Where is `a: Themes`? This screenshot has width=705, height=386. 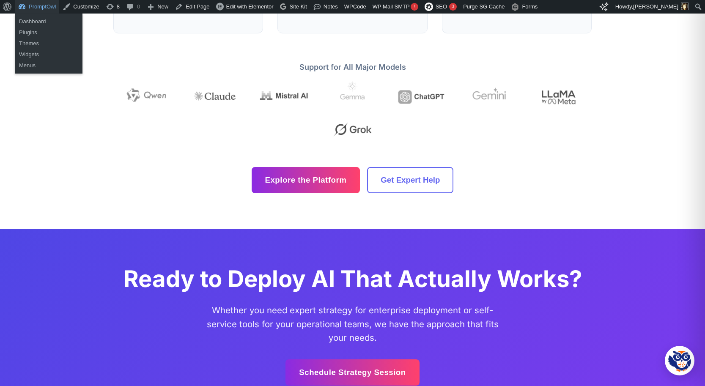
a: Themes is located at coordinates (49, 44).